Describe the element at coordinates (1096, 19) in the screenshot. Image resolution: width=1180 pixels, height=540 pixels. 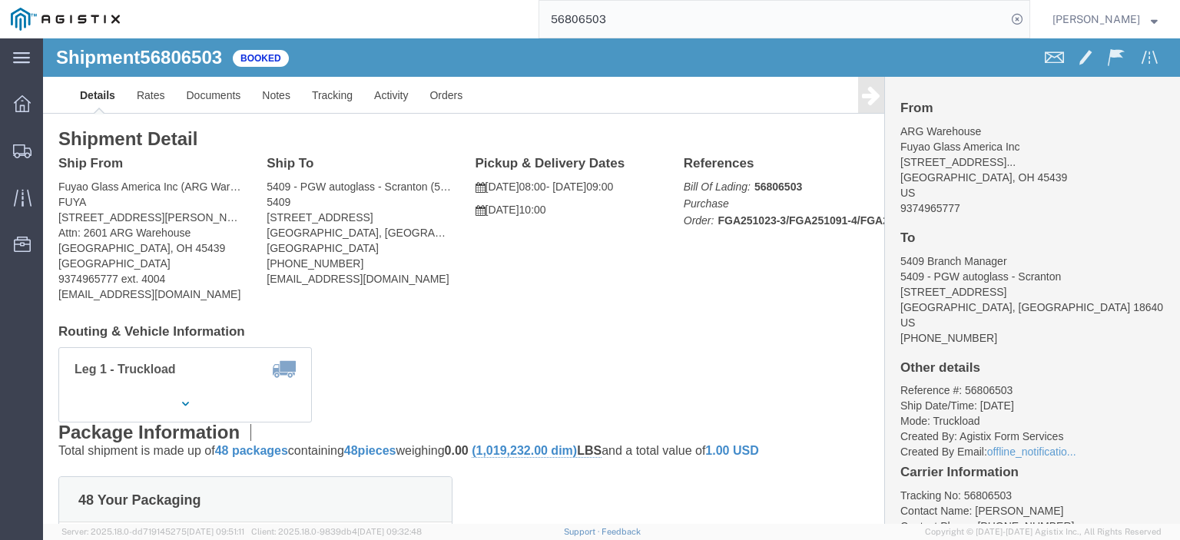
I see `span: Jesse Jordan` at that location.